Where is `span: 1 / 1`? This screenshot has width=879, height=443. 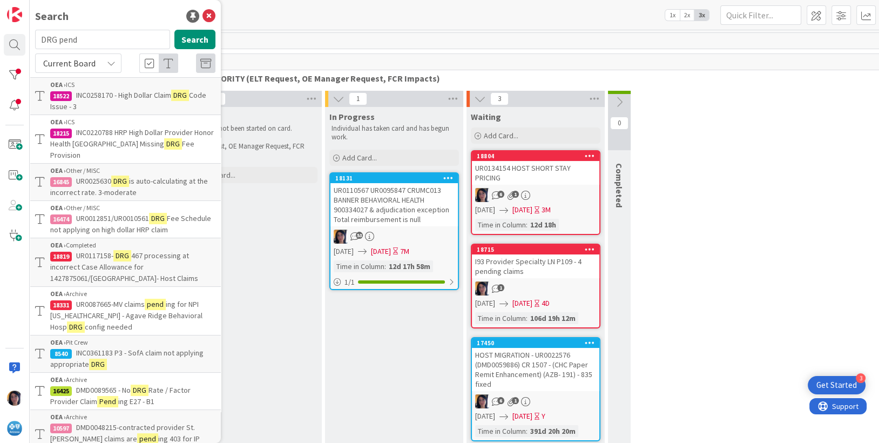 span: 1 / 1 is located at coordinates (349, 282).